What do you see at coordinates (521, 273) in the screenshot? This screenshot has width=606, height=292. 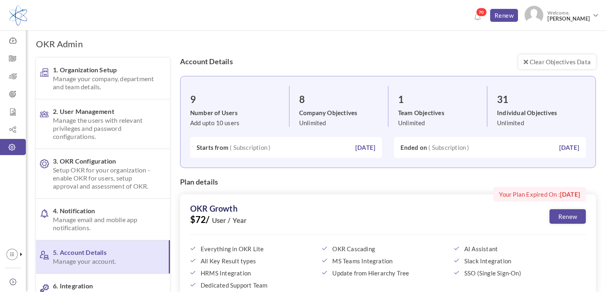 I see `span: SSO (Single Sign-On)` at bounding box center [521, 273].